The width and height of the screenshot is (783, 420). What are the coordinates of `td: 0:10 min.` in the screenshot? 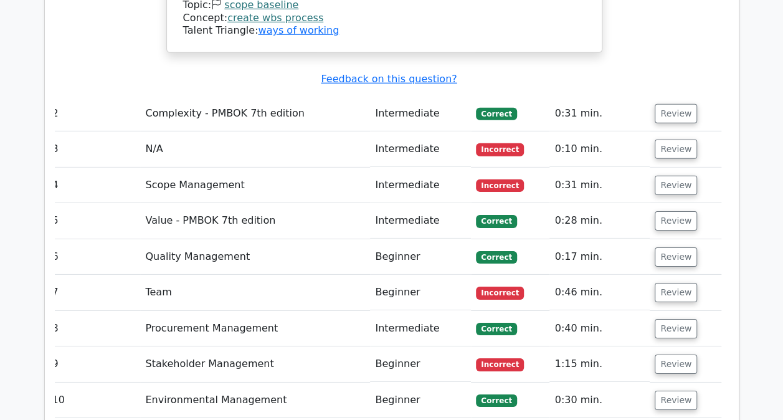 It's located at (599, 149).